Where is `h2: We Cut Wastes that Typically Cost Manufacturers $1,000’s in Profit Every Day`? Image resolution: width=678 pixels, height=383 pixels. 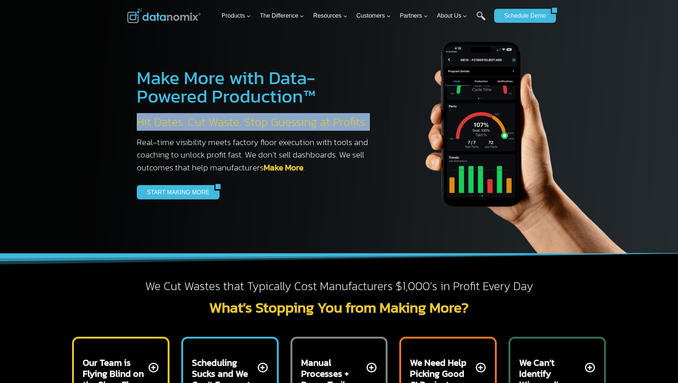
h2: We Cut Wastes that Typically Cost Manufacturers $1,000’s in Profit Every Day is located at coordinates (339, 287).